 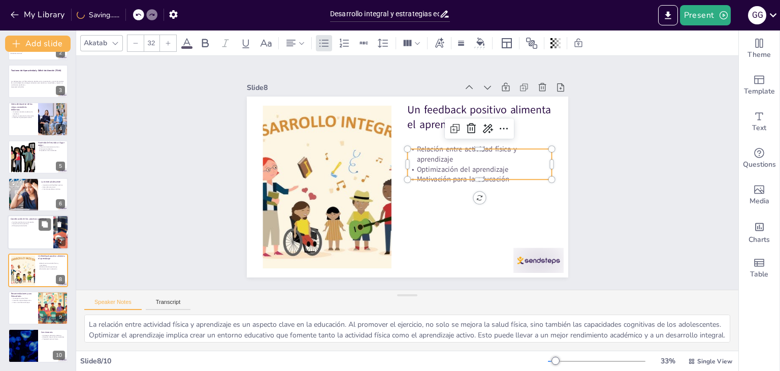 I want to click on p: Los adolescentes con TDAH enfrentan desafíos en la concentración y control de impulsos. Es crucia..., so click(x=38, y=83).